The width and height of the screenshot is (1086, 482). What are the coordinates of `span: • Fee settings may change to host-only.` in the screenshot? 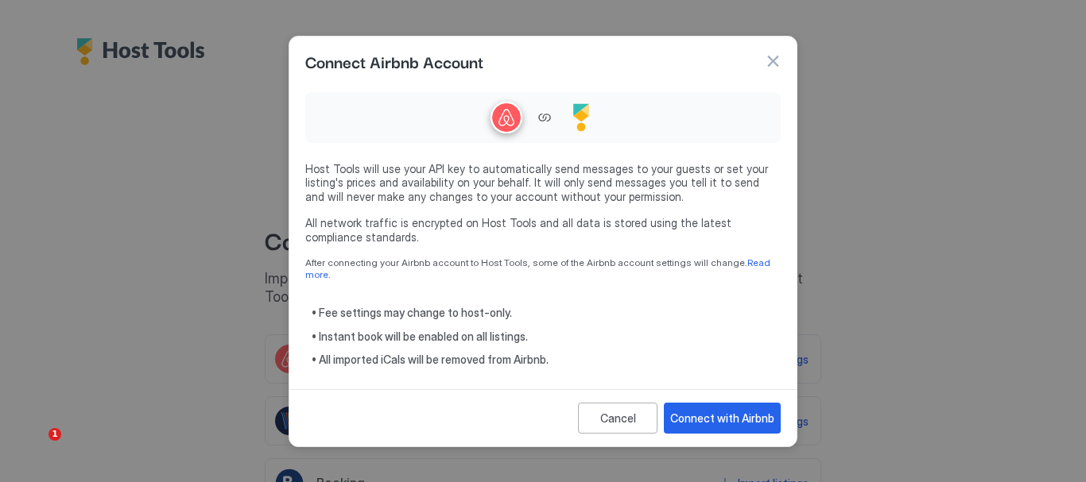 It's located at (546, 313).